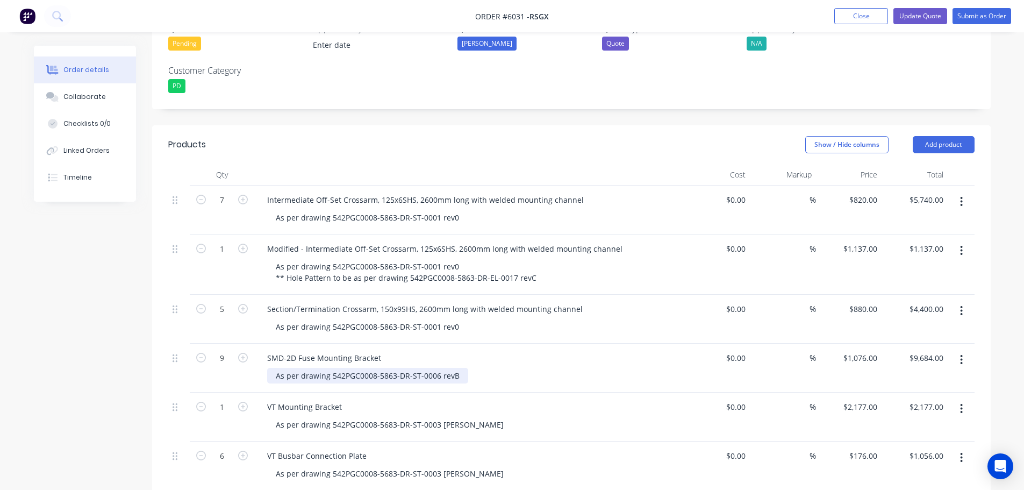 The width and height of the screenshot is (1024, 490). Describe the element at coordinates (539, 16) in the screenshot. I see `span: RSGx` at that location.